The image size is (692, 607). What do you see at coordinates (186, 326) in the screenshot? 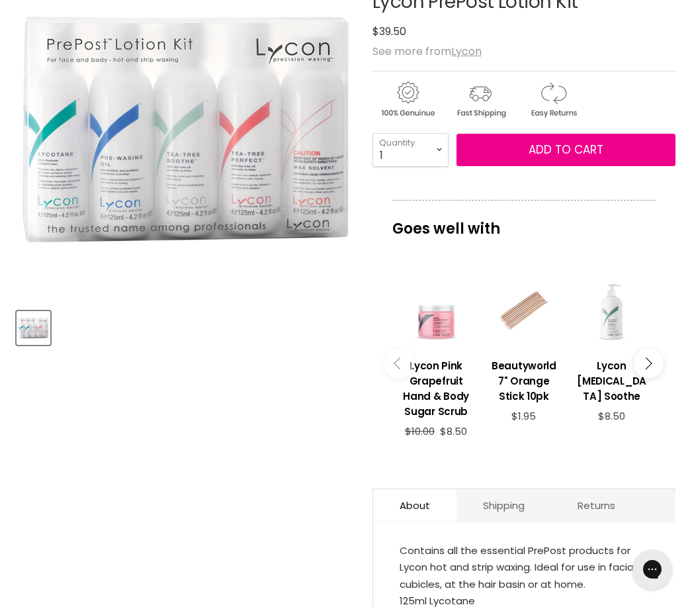
I see `div: Product thumbnails` at bounding box center [186, 326].